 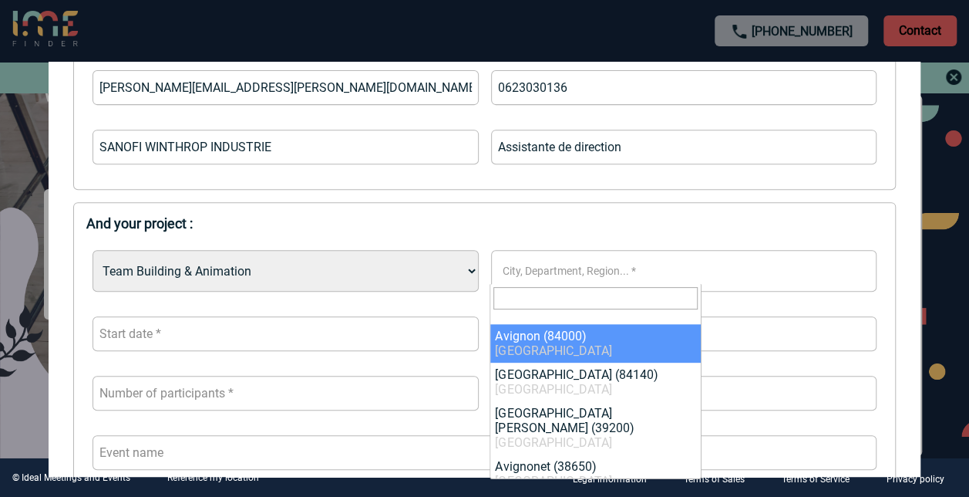 I want to click on a: Privacy policy, so click(x=922, y=477).